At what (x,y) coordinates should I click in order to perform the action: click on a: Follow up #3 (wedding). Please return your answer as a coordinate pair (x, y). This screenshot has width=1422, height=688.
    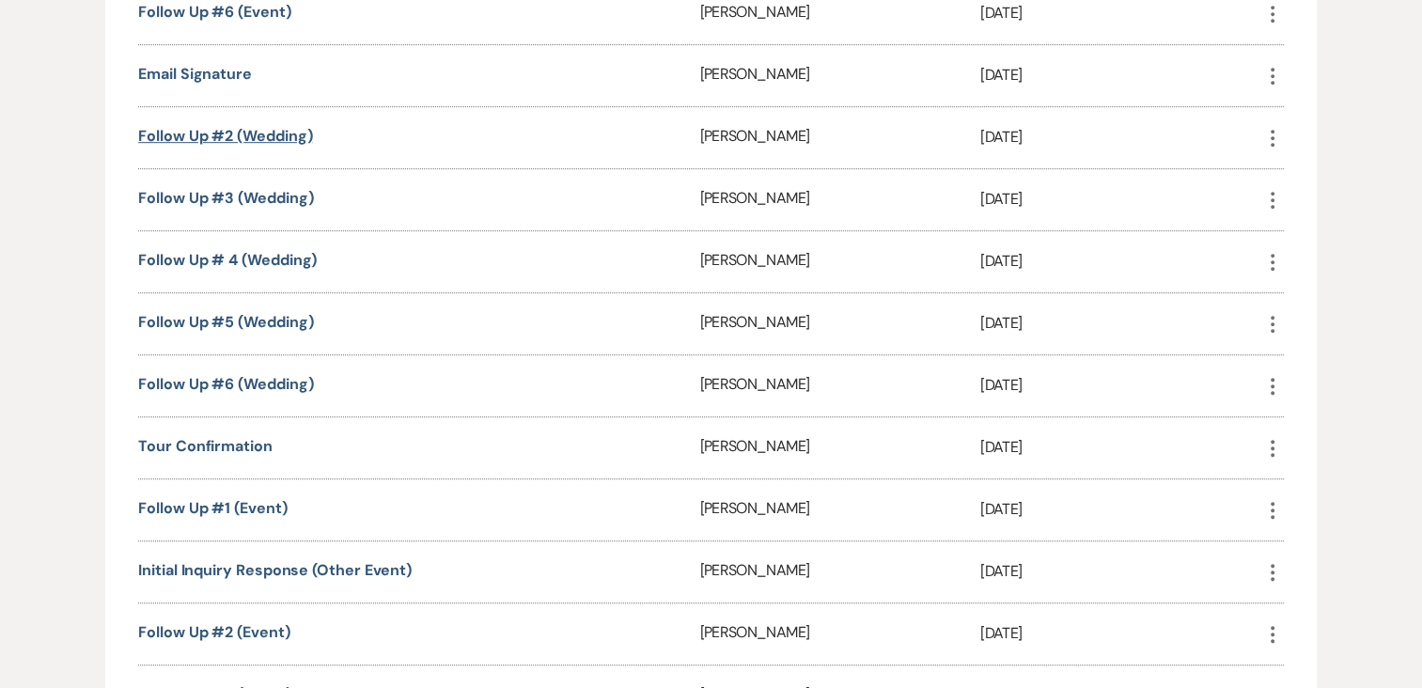
    Looking at the image, I should click on (226, 197).